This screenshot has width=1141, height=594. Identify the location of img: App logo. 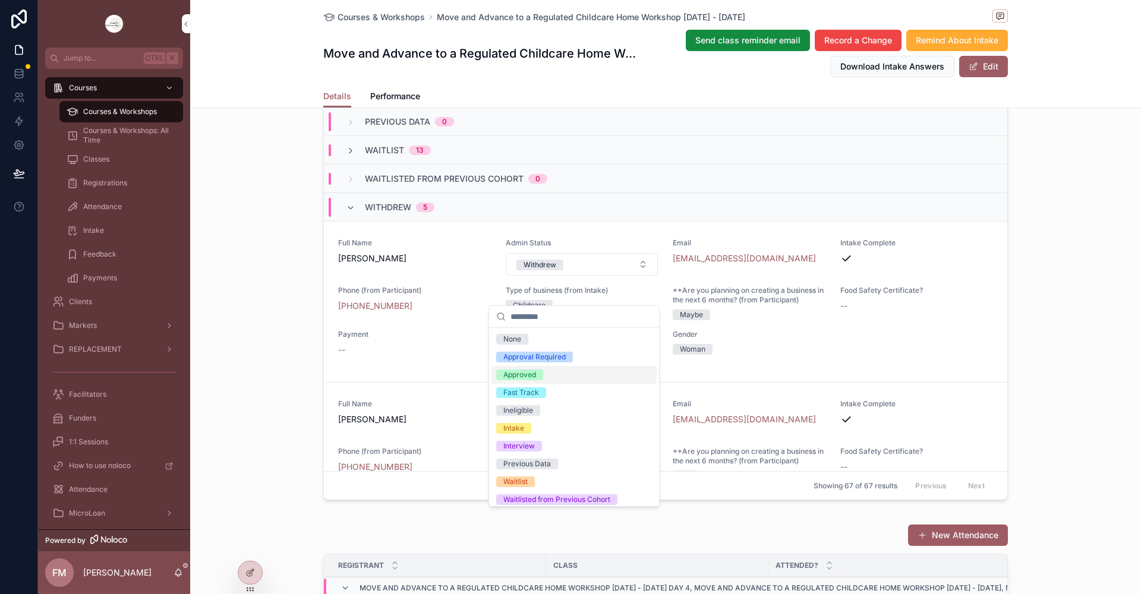
(114, 24).